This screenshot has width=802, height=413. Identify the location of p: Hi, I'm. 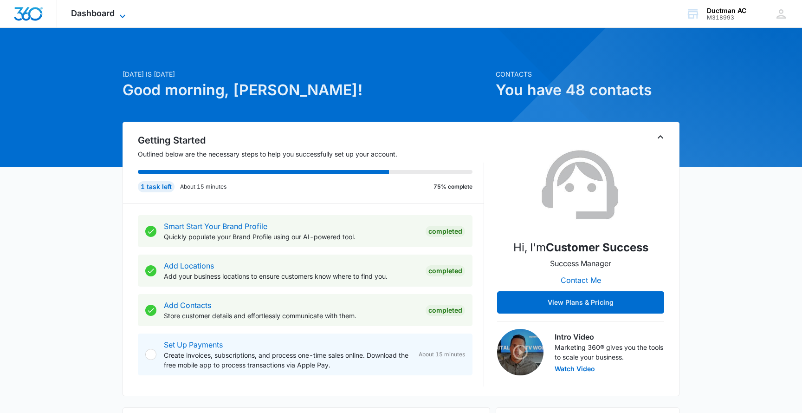
(581, 247).